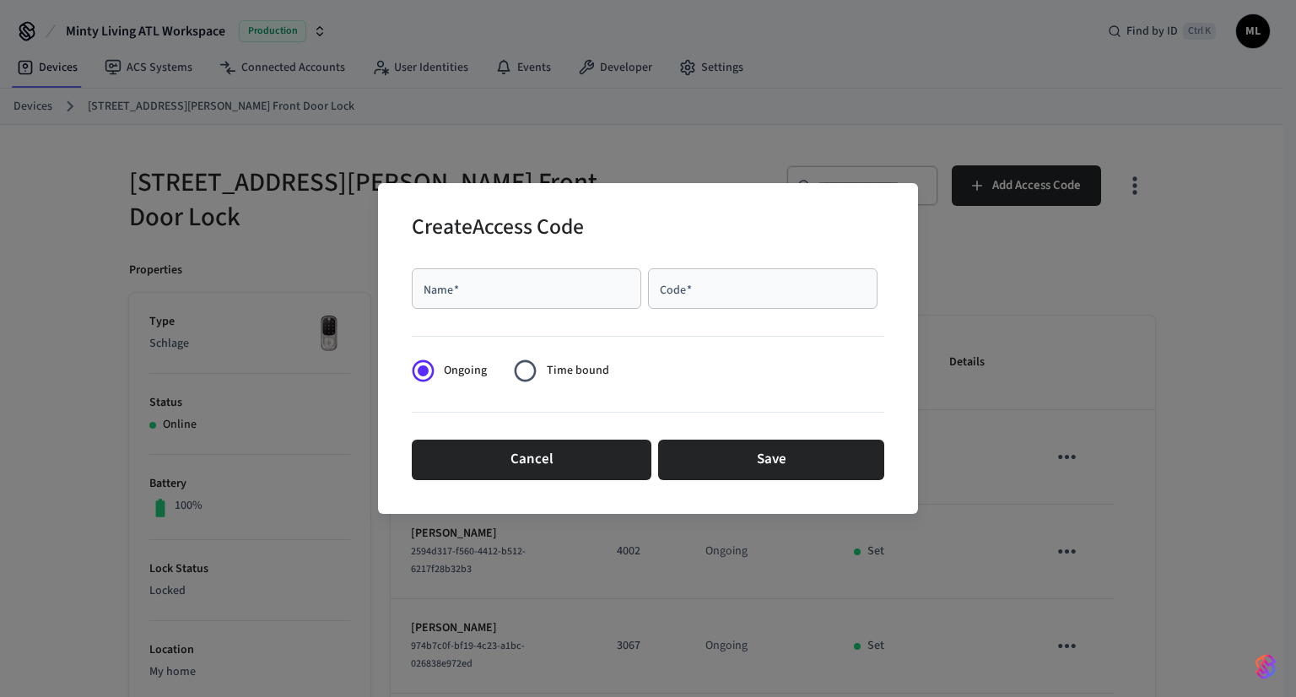  What do you see at coordinates (465, 370) in the screenshot?
I see `span: Ongoing` at bounding box center [465, 370].